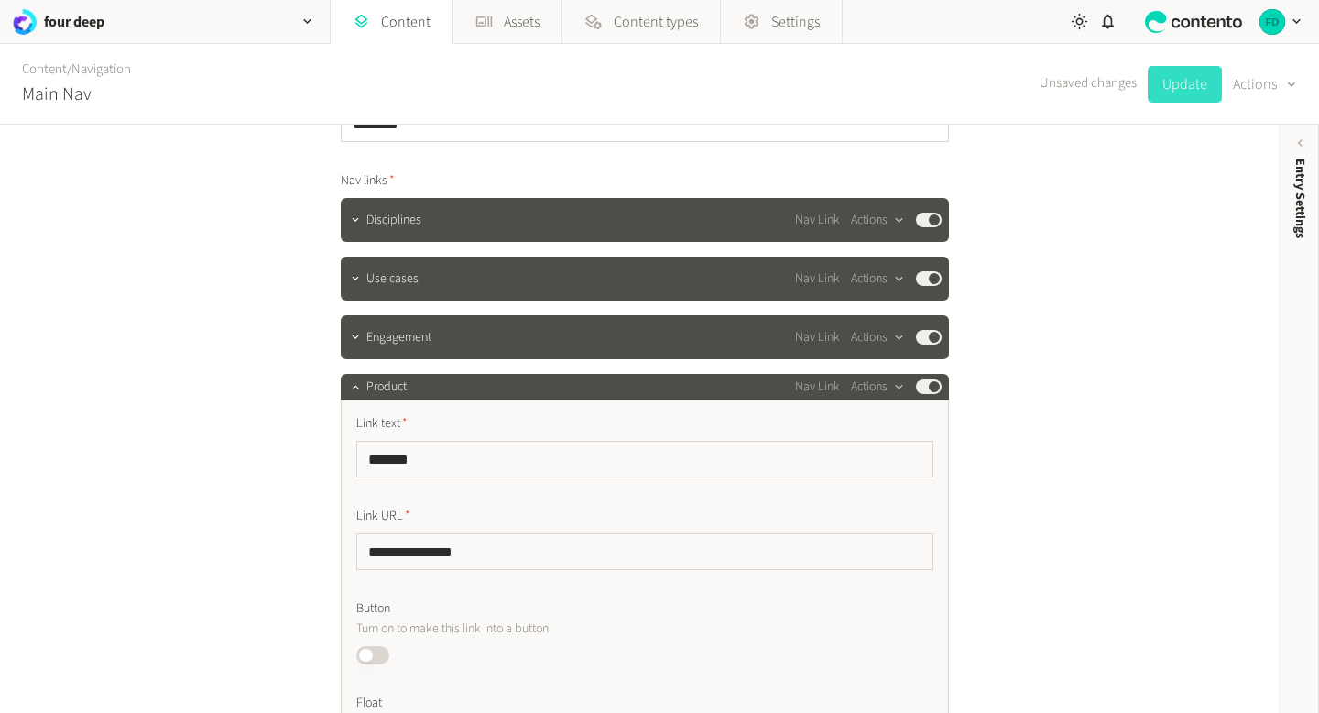  I want to click on span: Product, so click(386, 386).